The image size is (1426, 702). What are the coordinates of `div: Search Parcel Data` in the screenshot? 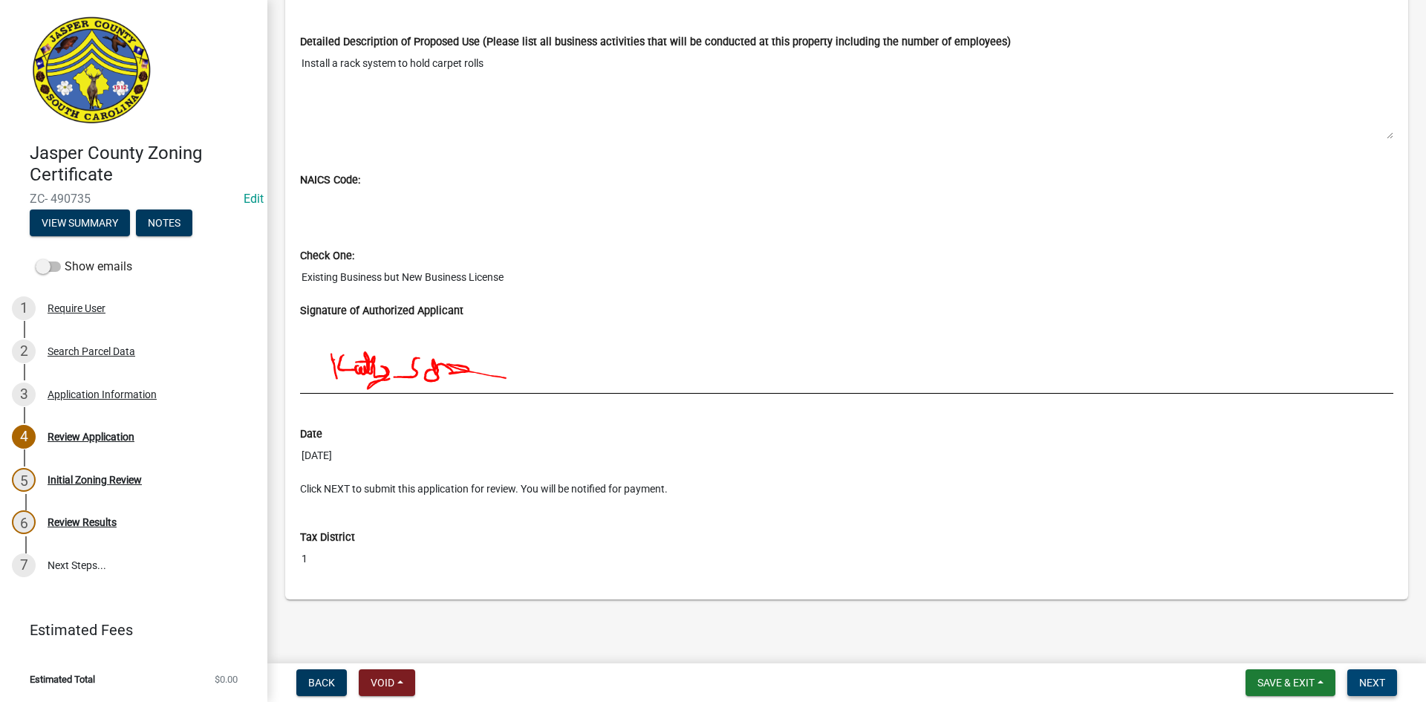 It's located at (91, 351).